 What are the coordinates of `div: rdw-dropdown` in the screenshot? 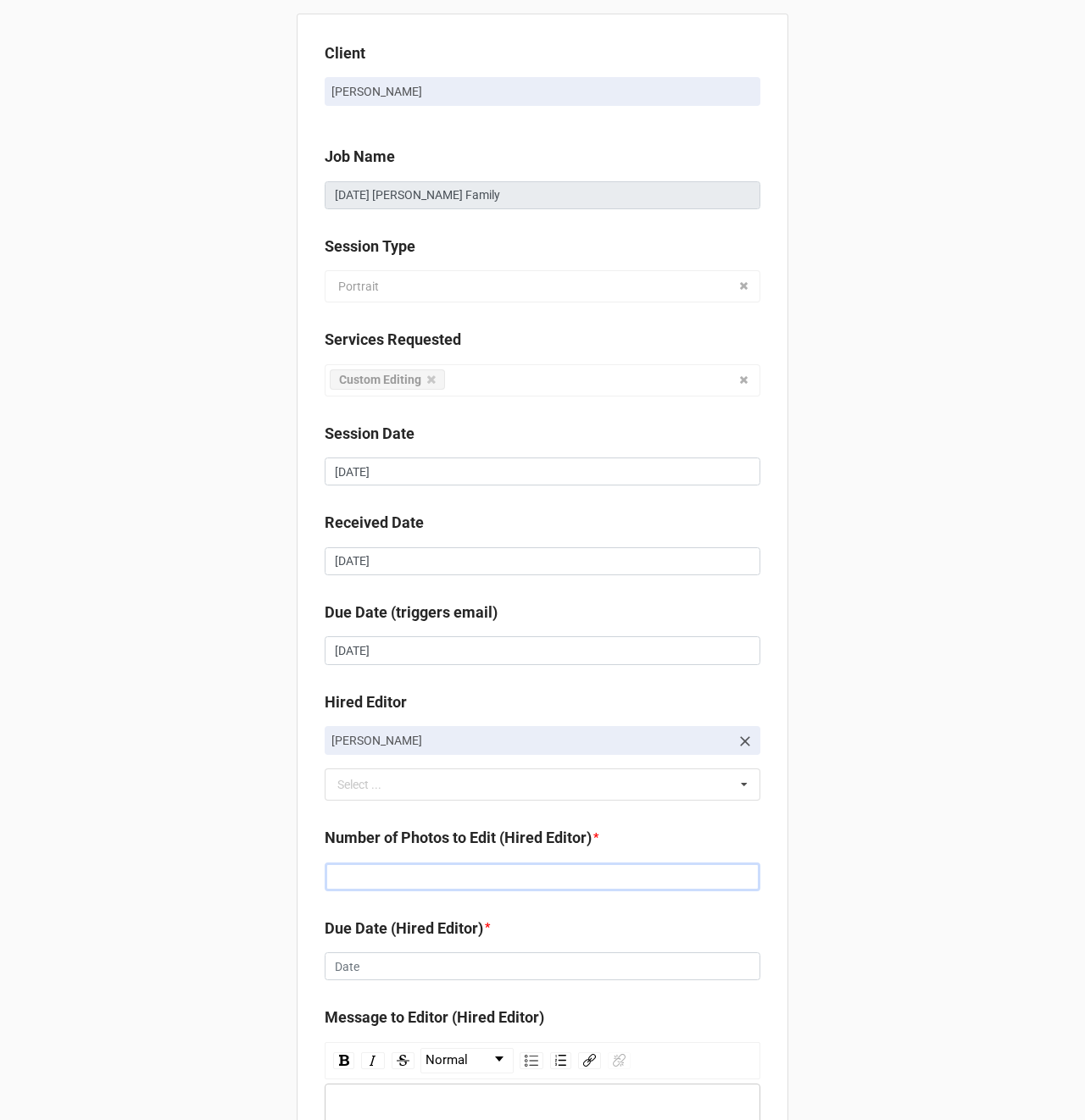 It's located at (467, 1061).